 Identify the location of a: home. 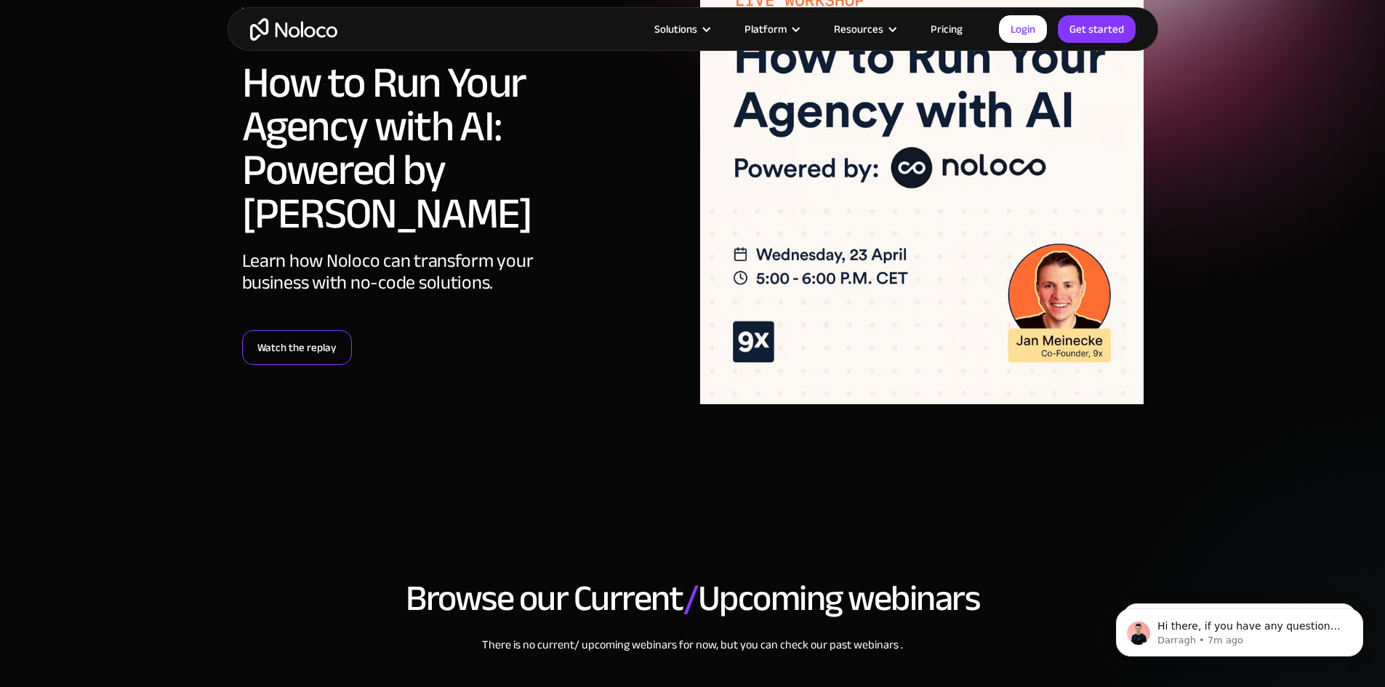
(294, 29).